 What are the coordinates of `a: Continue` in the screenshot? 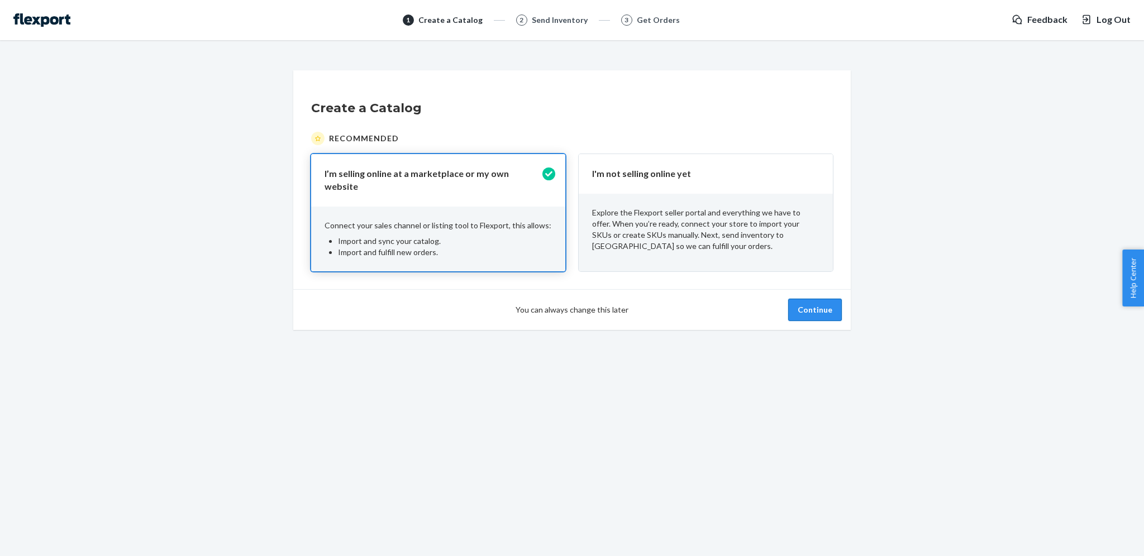 It's located at (815, 310).